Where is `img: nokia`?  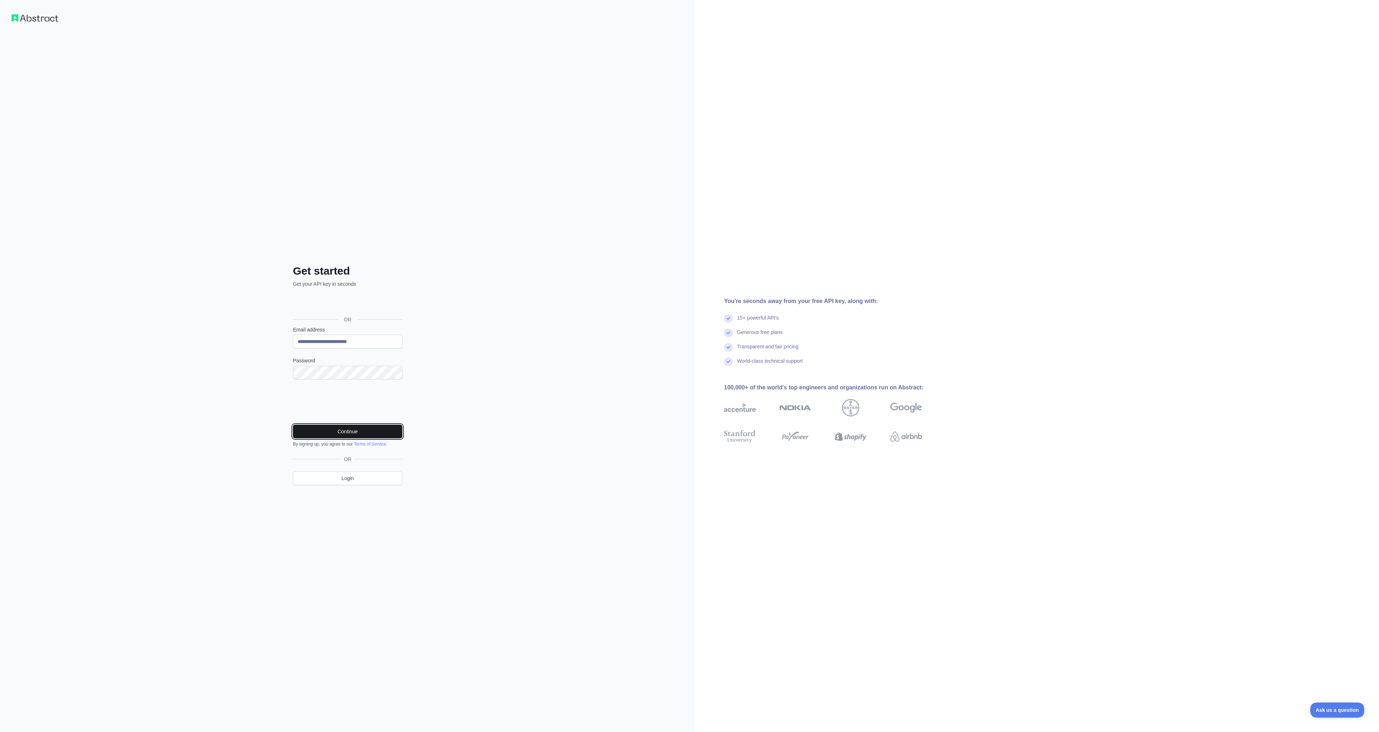 img: nokia is located at coordinates (795, 408).